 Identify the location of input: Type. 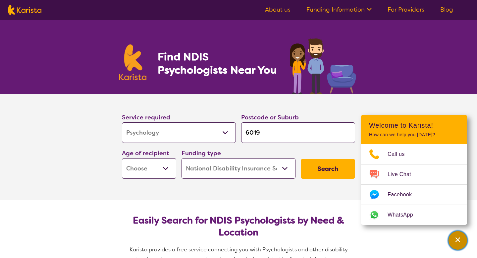
(298, 132).